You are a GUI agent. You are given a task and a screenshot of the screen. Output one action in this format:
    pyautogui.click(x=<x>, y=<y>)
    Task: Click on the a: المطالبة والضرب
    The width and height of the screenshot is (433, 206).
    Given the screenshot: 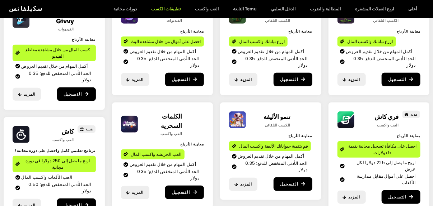 What is the action you would take?
    pyautogui.click(x=325, y=9)
    